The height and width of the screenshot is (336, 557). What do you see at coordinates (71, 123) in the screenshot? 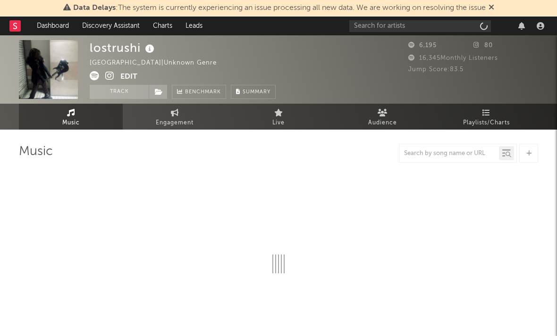
I see `span: Music` at bounding box center [71, 123].